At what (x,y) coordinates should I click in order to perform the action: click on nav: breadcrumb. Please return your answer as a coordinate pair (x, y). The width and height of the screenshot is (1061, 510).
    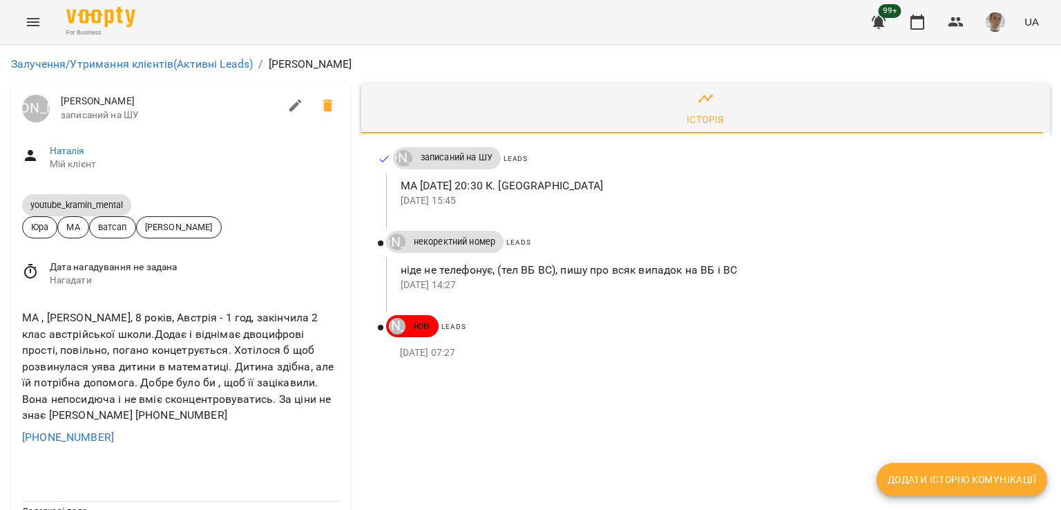
    Looking at the image, I should click on (530, 64).